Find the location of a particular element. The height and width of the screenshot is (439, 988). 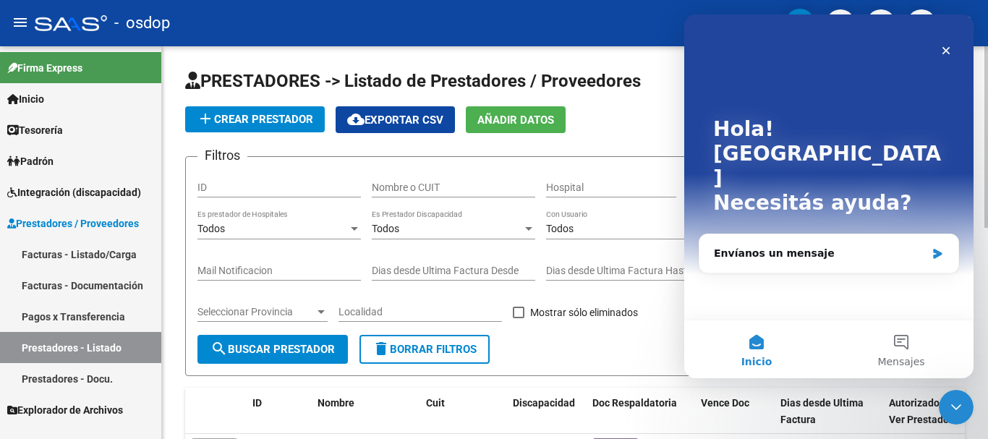

h3: Filtros is located at coordinates (222, 156).